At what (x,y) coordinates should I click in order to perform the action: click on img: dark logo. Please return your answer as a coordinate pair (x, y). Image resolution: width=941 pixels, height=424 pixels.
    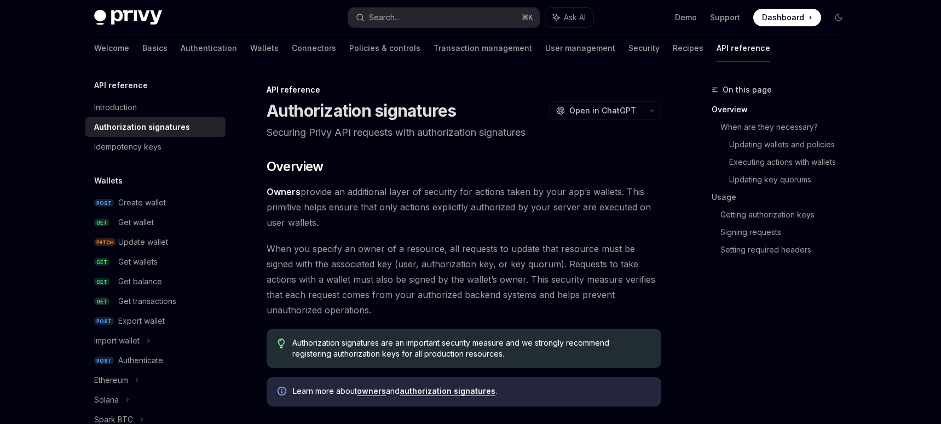
    Looking at the image, I should click on (128, 18).